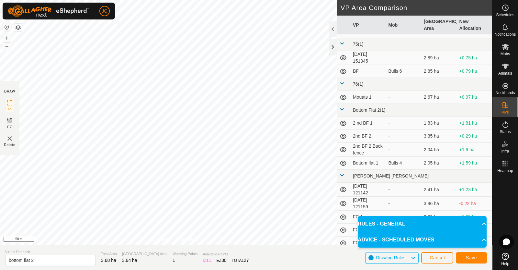 The height and width of the screenshot is (270, 518). I want to click on td: 2.89 ha, so click(439, 58).